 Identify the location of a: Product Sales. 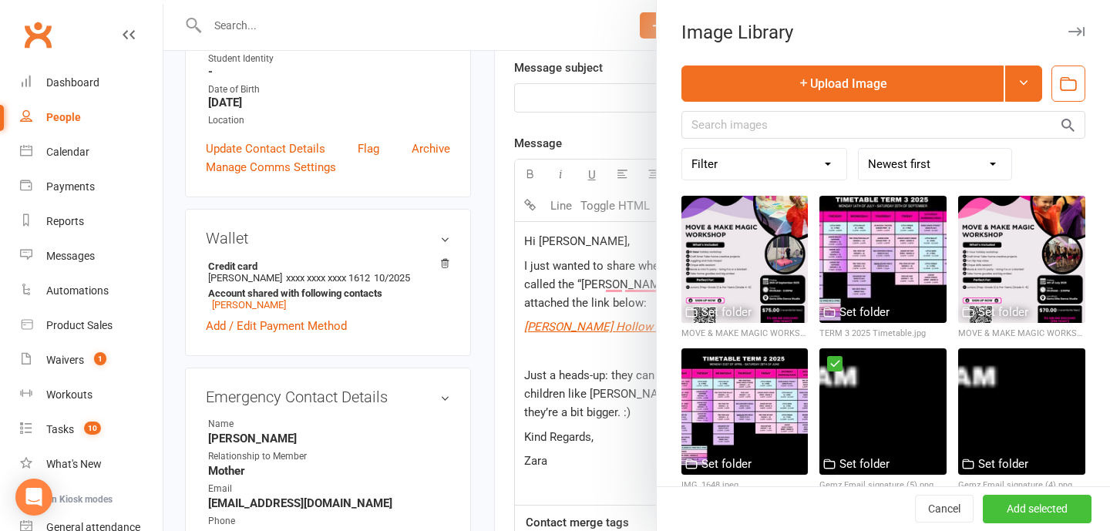
(91, 325).